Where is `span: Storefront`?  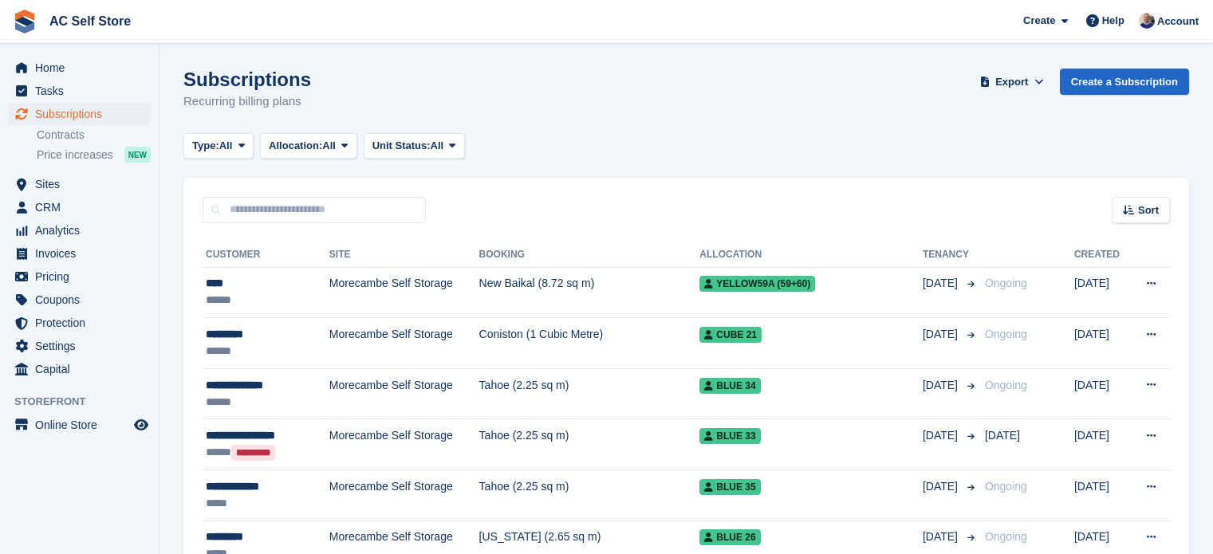 span: Storefront is located at coordinates (86, 402).